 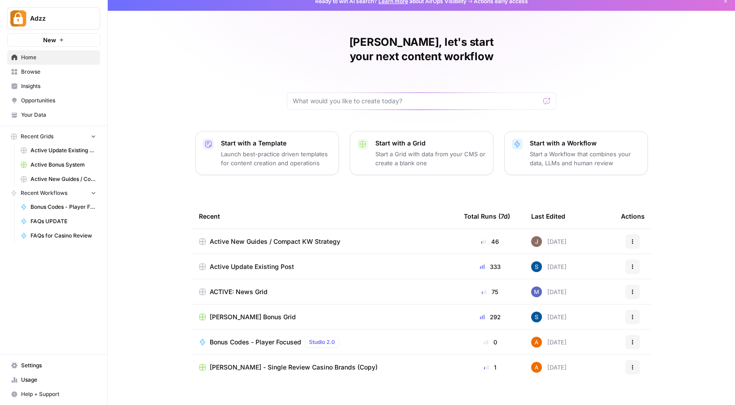 I want to click on div: Total Runs (7d), so click(x=487, y=216).